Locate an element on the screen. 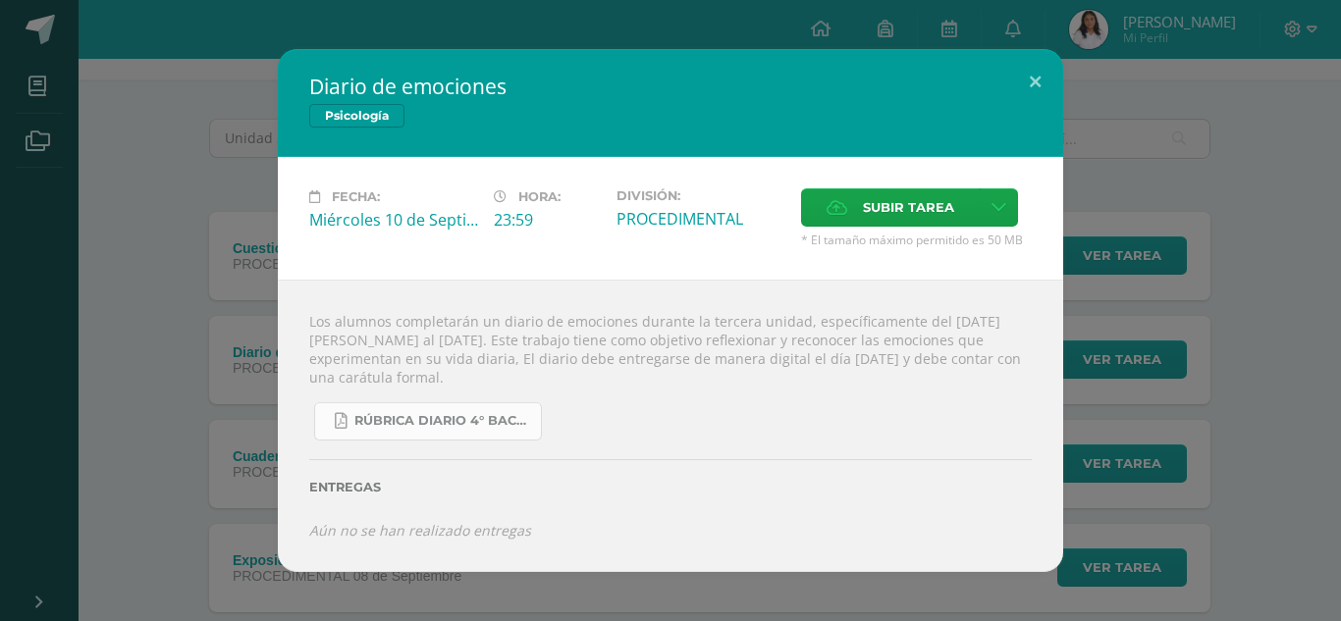  label: División: is located at coordinates (701, 195).